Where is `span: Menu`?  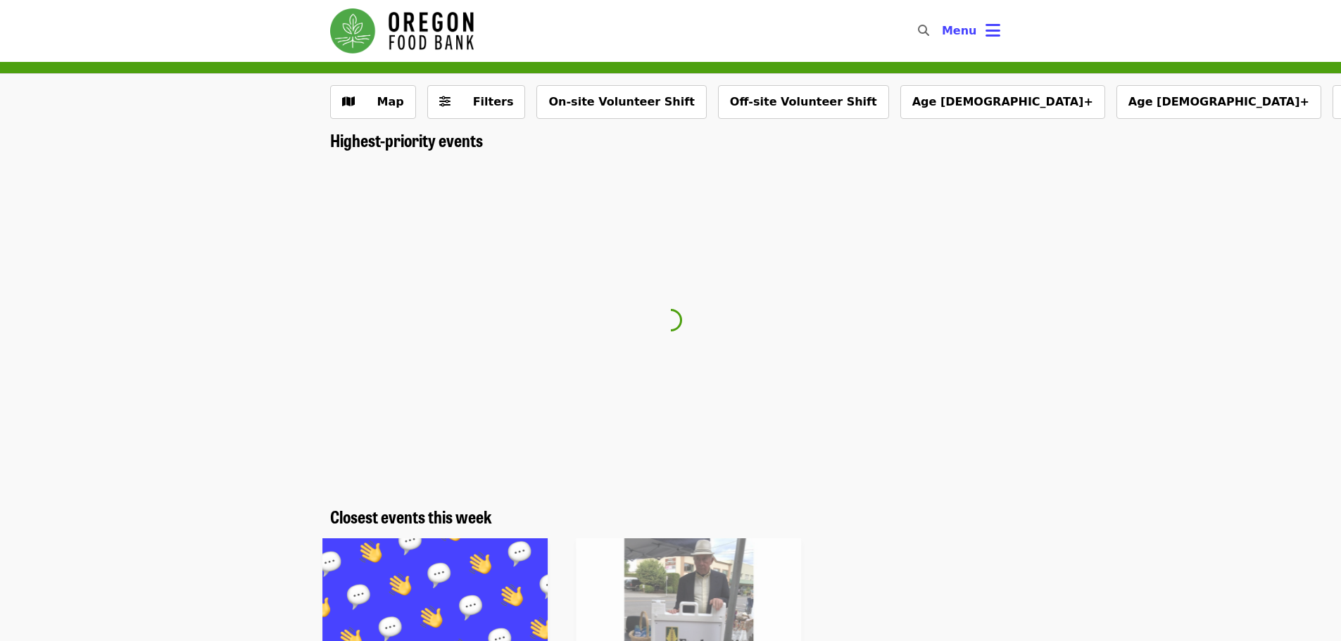
span: Menu is located at coordinates (960, 30).